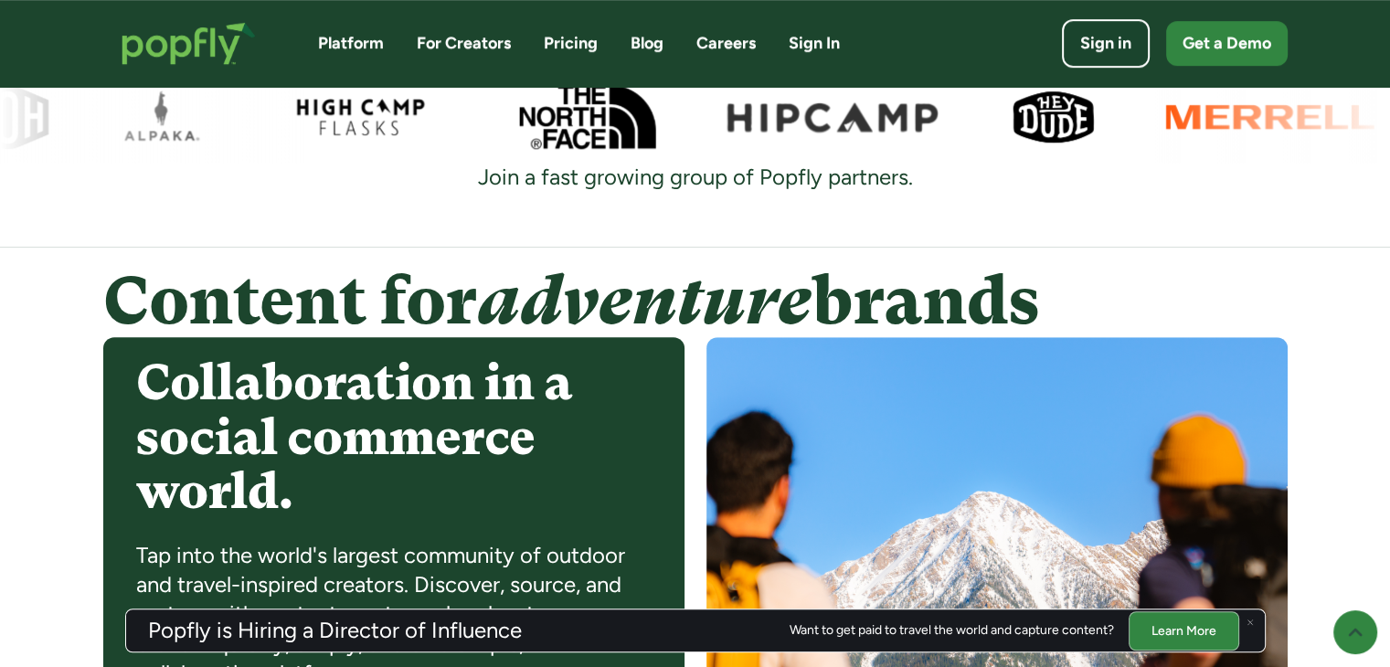  What do you see at coordinates (188, 43) in the screenshot?
I see `a: home` at bounding box center [188, 43].